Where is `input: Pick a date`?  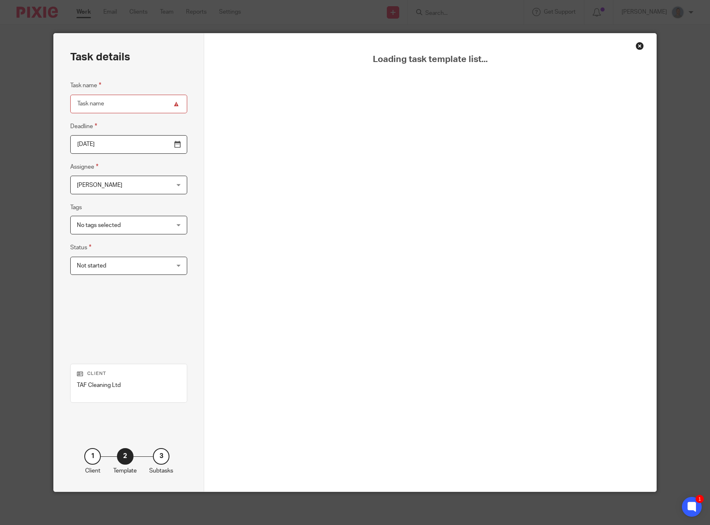
input: Pick a date is located at coordinates (129, 144).